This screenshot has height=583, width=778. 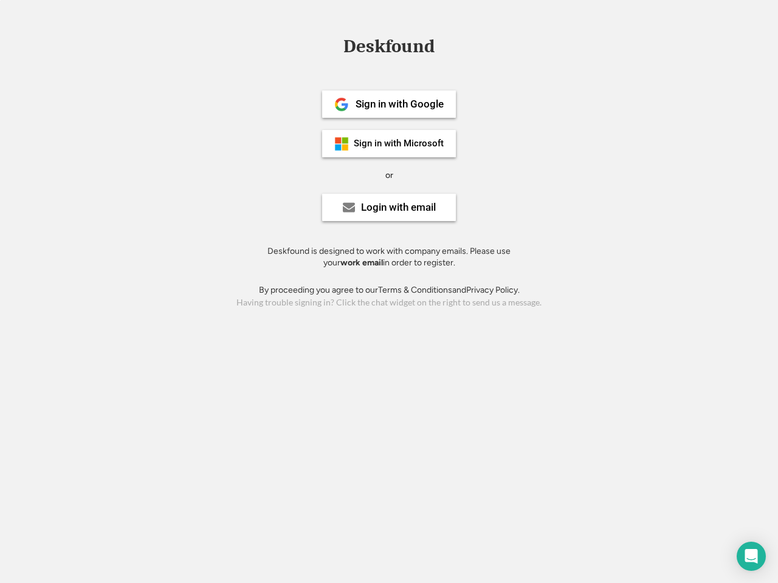 What do you see at coordinates (398, 207) in the screenshot?
I see `div: Login with email` at bounding box center [398, 207].